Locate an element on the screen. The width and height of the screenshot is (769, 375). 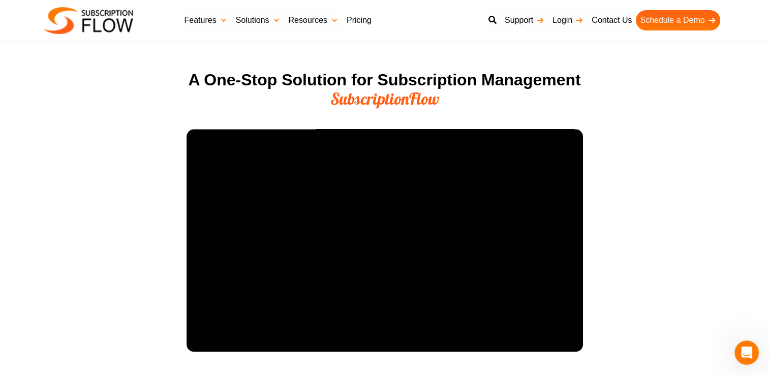
a: Resources is located at coordinates (313, 20).